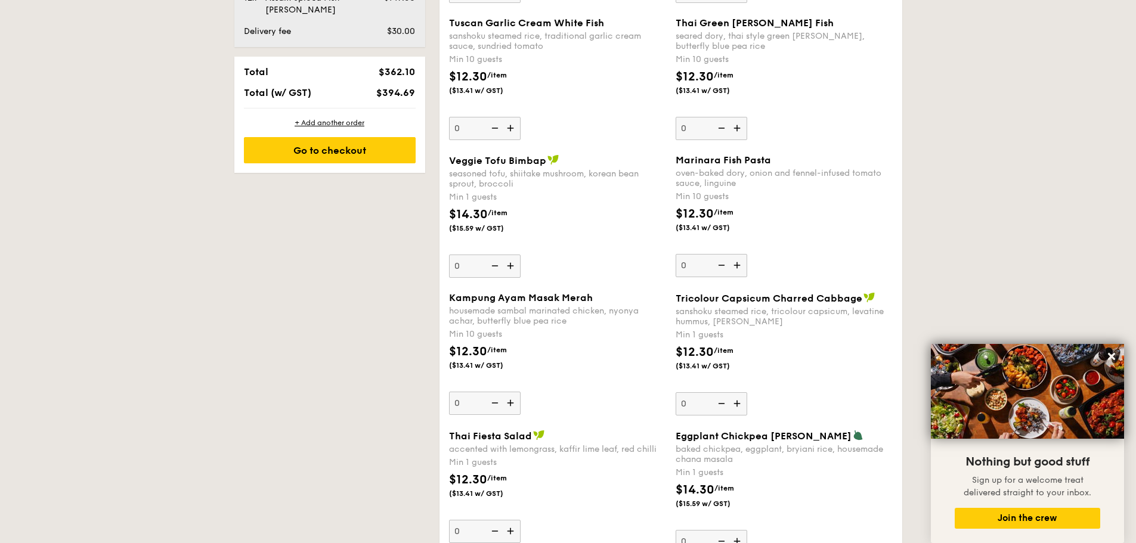 This screenshot has height=543, width=1136. I want to click on span: Total (w/ GST), so click(277, 92).